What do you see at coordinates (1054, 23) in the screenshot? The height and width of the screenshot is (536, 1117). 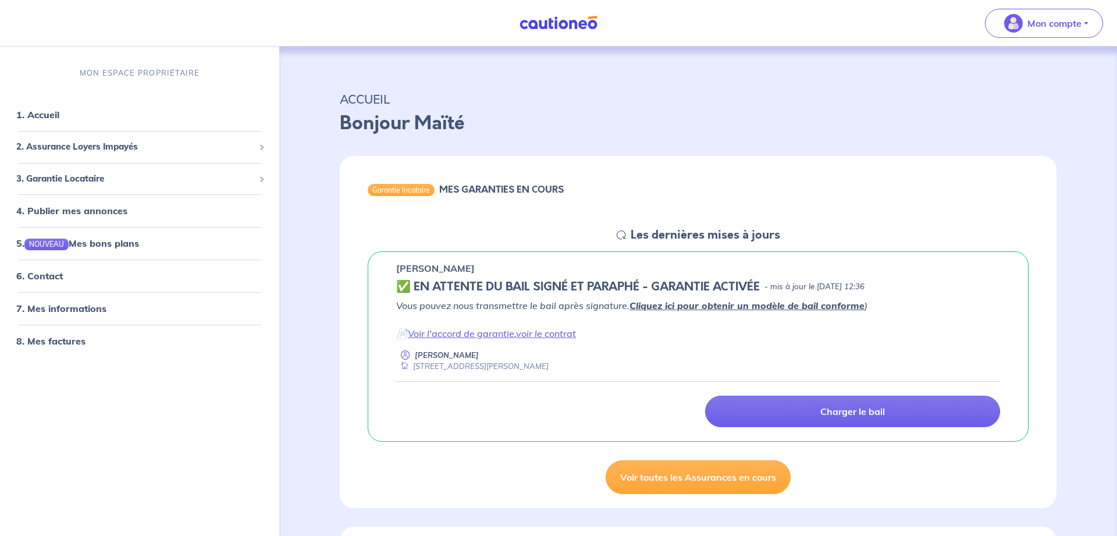 I see `p: Mon compte` at bounding box center [1054, 23].